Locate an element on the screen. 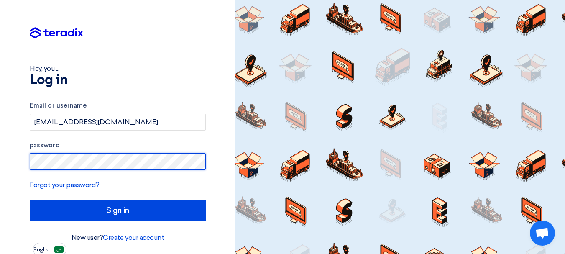 The height and width of the screenshot is (254, 565). font: Log in is located at coordinates (49, 80).